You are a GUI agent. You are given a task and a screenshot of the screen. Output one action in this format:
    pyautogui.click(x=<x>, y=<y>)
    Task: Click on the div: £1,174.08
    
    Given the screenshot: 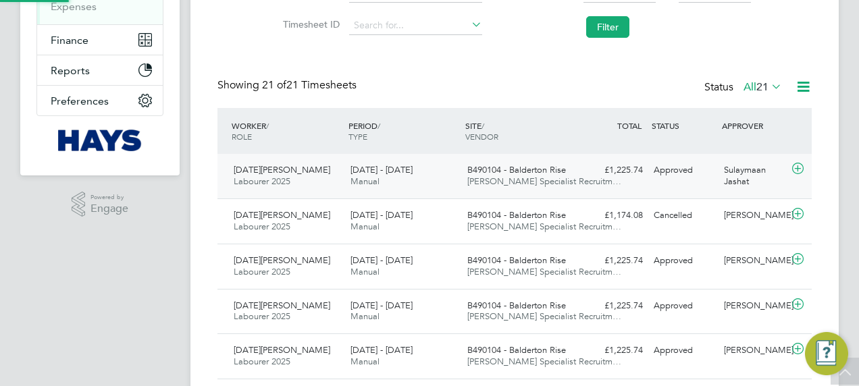 What is the action you would take?
    pyautogui.click(x=613, y=215)
    